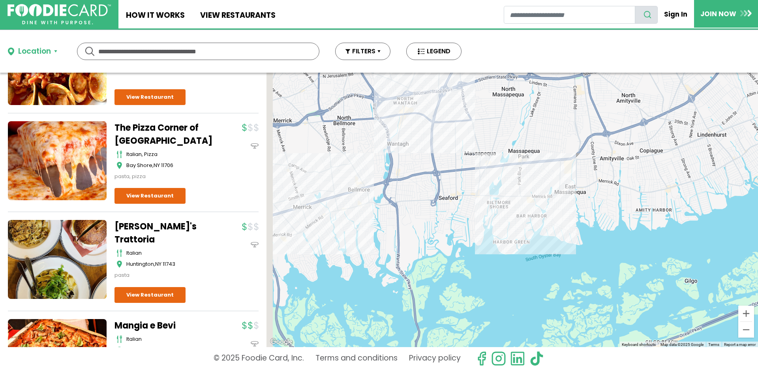 This screenshot has height=370, width=758. Describe the element at coordinates (281, 342) in the screenshot. I see `img: Google` at that location.